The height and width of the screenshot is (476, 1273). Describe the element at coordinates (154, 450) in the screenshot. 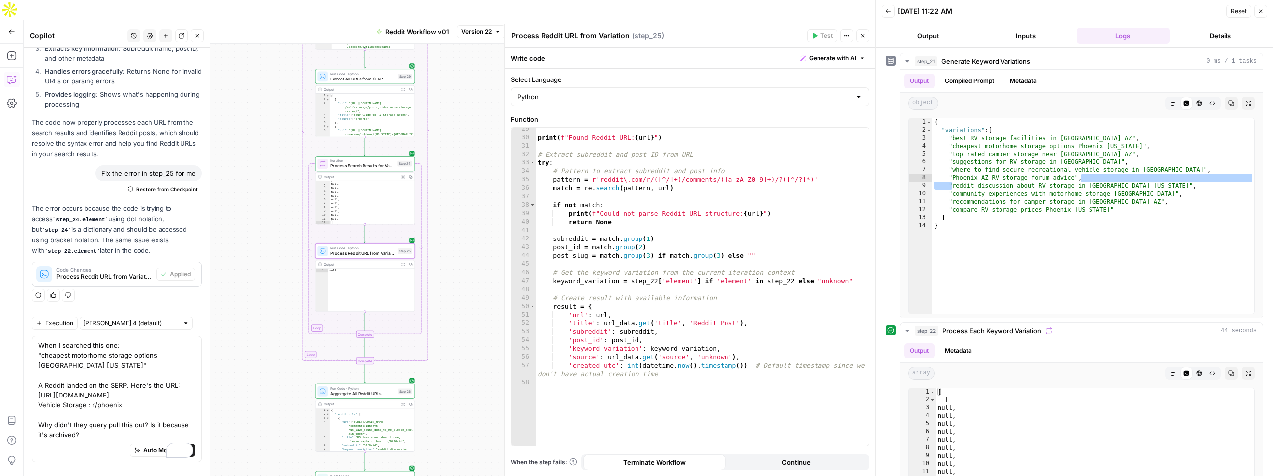

I see `button: Auto Mode` at that location.